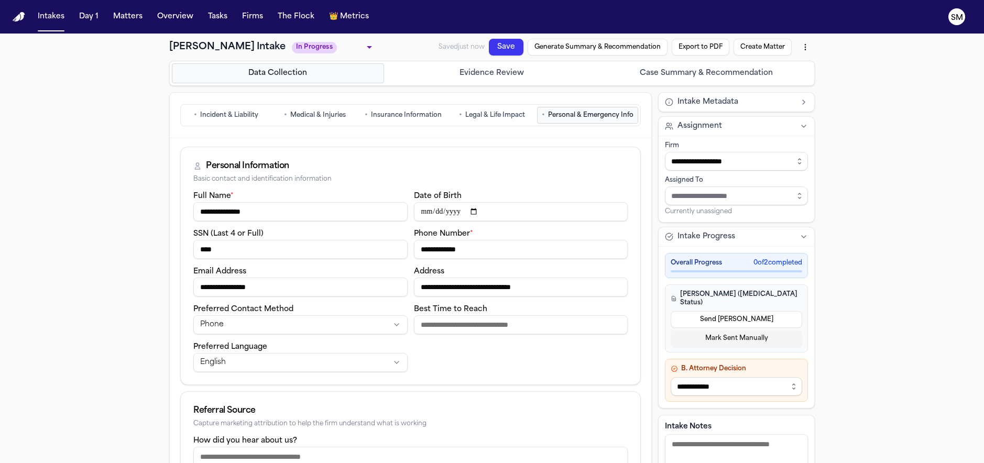 This screenshot has width=984, height=463. Describe the element at coordinates (300, 287) in the screenshot. I see `input: Email address` at that location.